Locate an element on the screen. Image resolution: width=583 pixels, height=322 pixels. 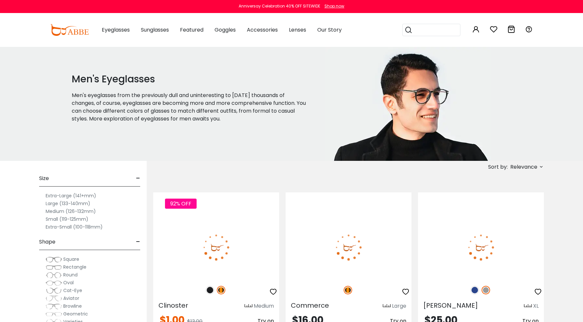
div: XL is located at coordinates (535, 306).